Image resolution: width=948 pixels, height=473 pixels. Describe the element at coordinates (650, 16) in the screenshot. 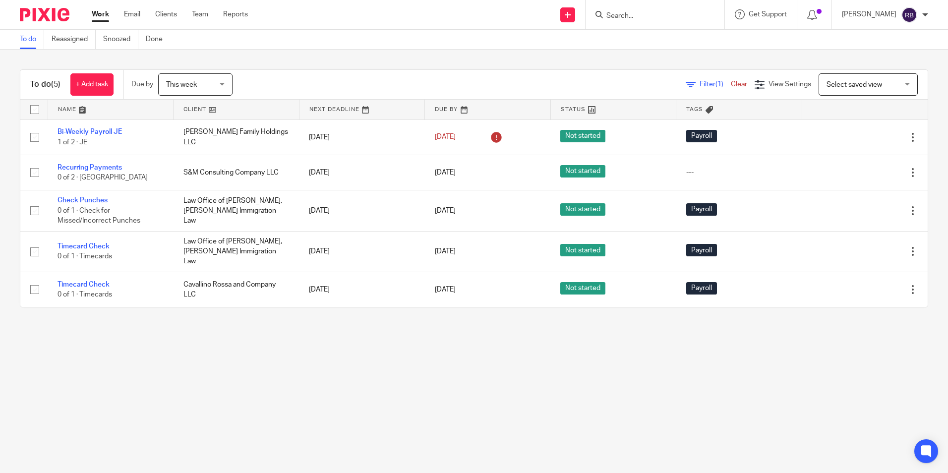

I see `input: Search` at that location.